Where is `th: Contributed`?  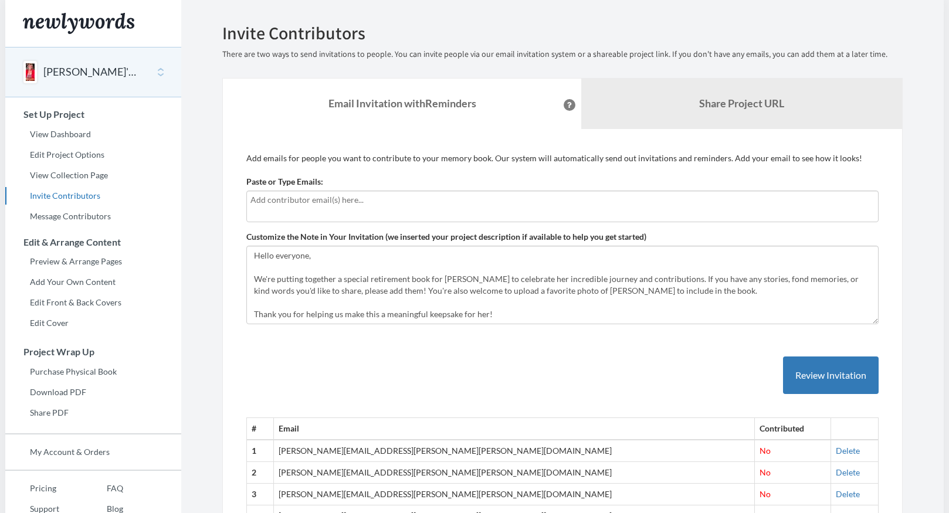
th: Contributed is located at coordinates (792, 429).